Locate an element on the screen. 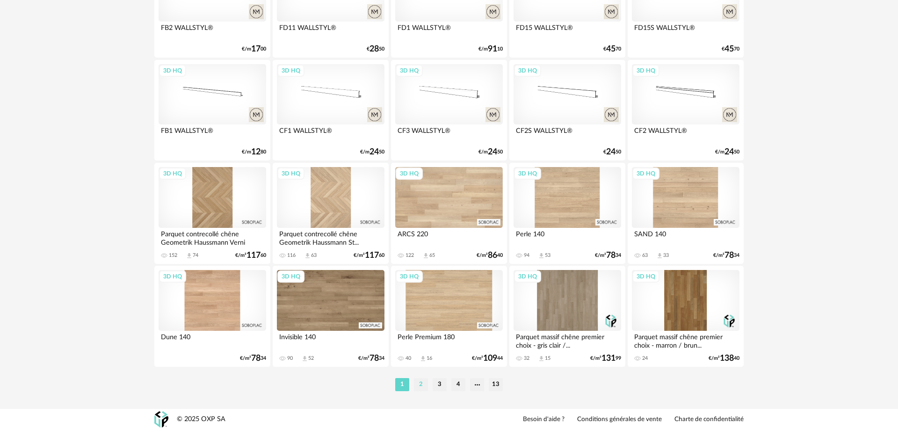  div: Perle 140 is located at coordinates (567, 237).